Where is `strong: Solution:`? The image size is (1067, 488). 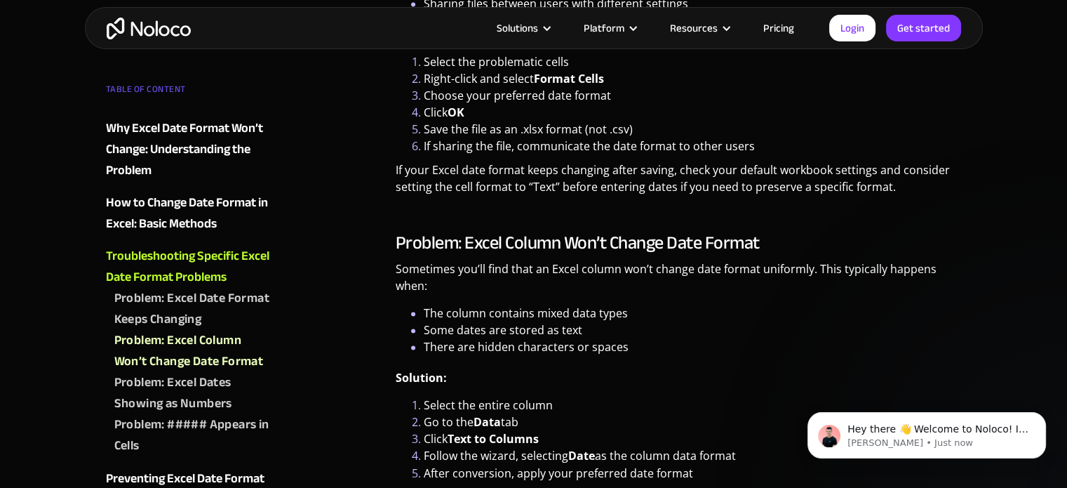
strong: Solution: is located at coordinates (421, 378).